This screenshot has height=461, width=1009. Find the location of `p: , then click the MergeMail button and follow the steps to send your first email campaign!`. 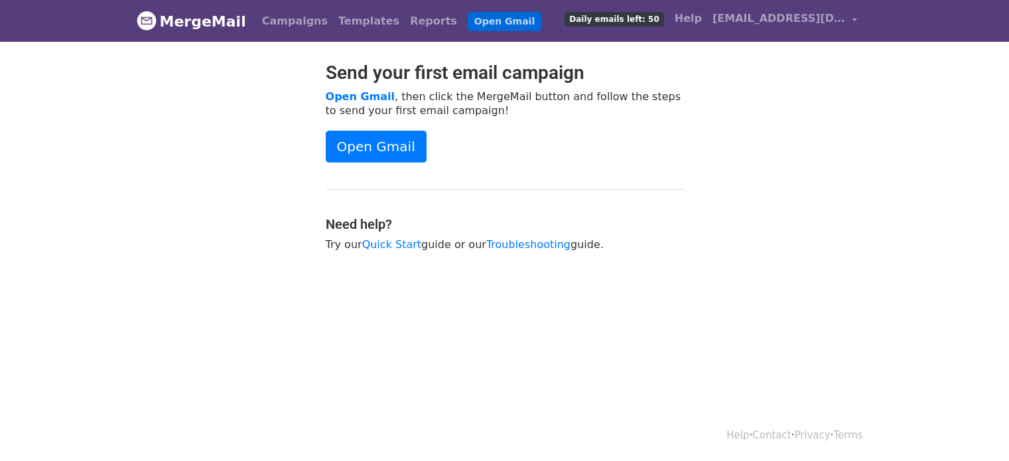

p: , then click the MergeMail button and follow the steps to send your first email campaign! is located at coordinates (505, 103).